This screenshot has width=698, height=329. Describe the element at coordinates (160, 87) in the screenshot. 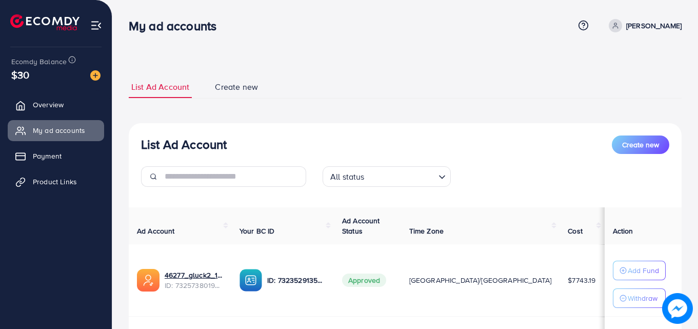

I see `span: List Ad Account` at that location.